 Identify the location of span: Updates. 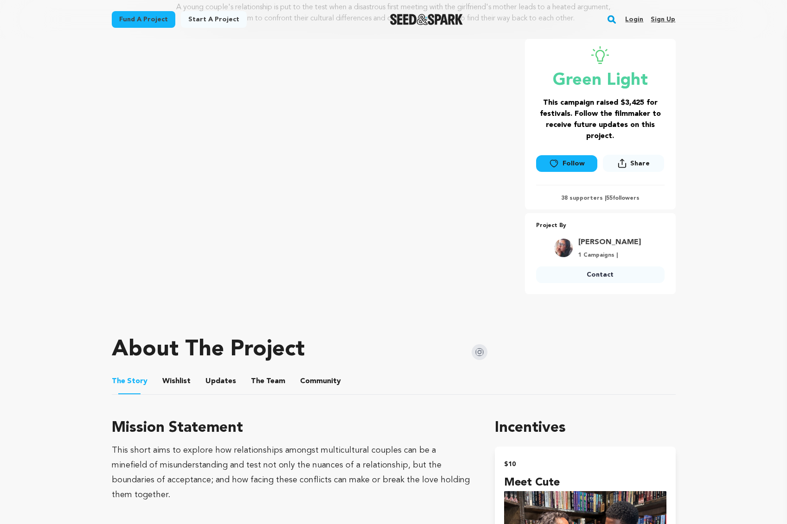
(221, 382).